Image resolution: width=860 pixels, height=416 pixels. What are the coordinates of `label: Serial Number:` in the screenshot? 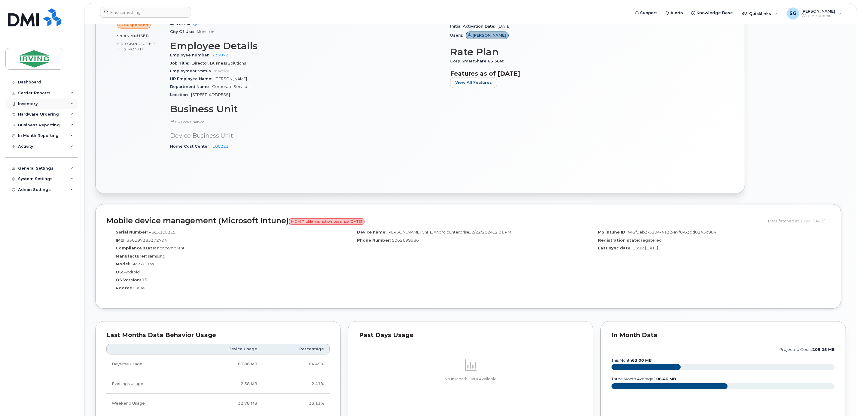 It's located at (132, 232).